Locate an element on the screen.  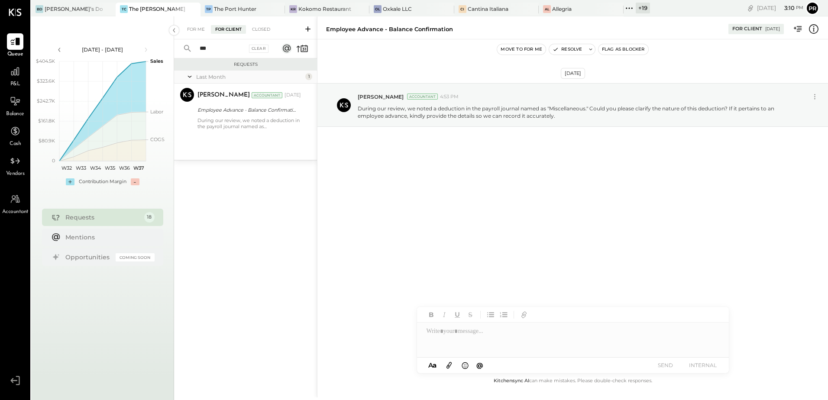
div: Al is located at coordinates (547, 9).